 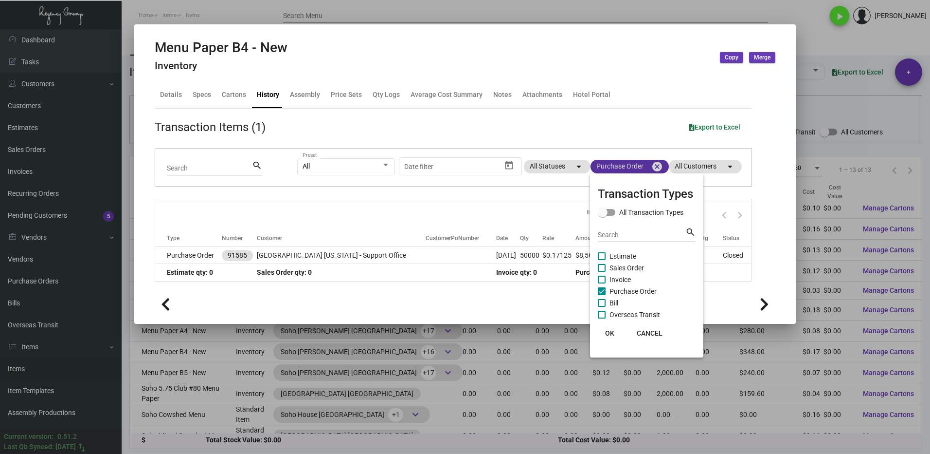 What do you see at coordinates (614, 303) in the screenshot?
I see `span: Bill` at bounding box center [614, 303].